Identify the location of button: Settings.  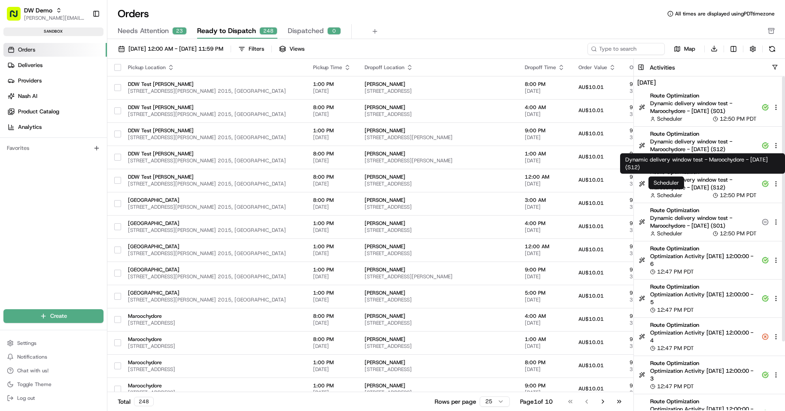
(53, 343).